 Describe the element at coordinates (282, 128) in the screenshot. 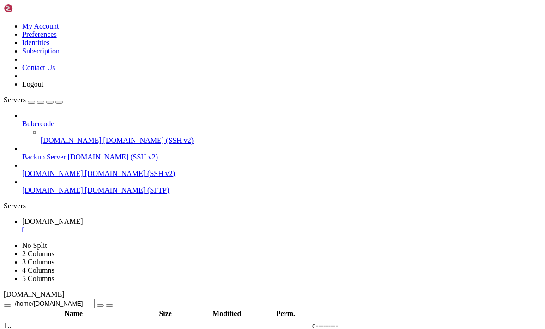

I see `li: Bubercode` at that location.